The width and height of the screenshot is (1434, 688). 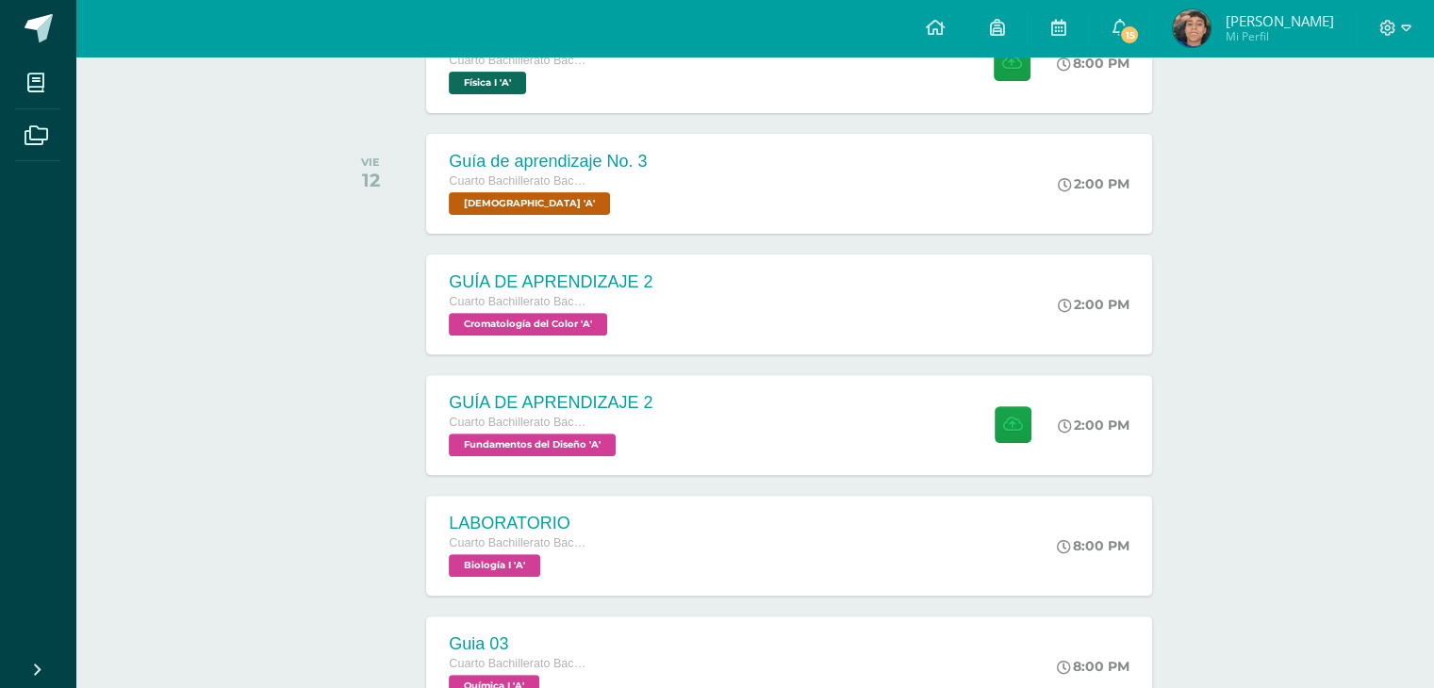 What do you see at coordinates (1279, 36) in the screenshot?
I see `span: Mi Perfil` at bounding box center [1279, 36].